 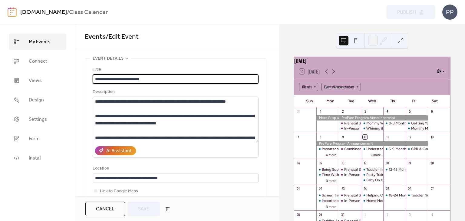 I want to click on div: Location, so click(x=175, y=168).